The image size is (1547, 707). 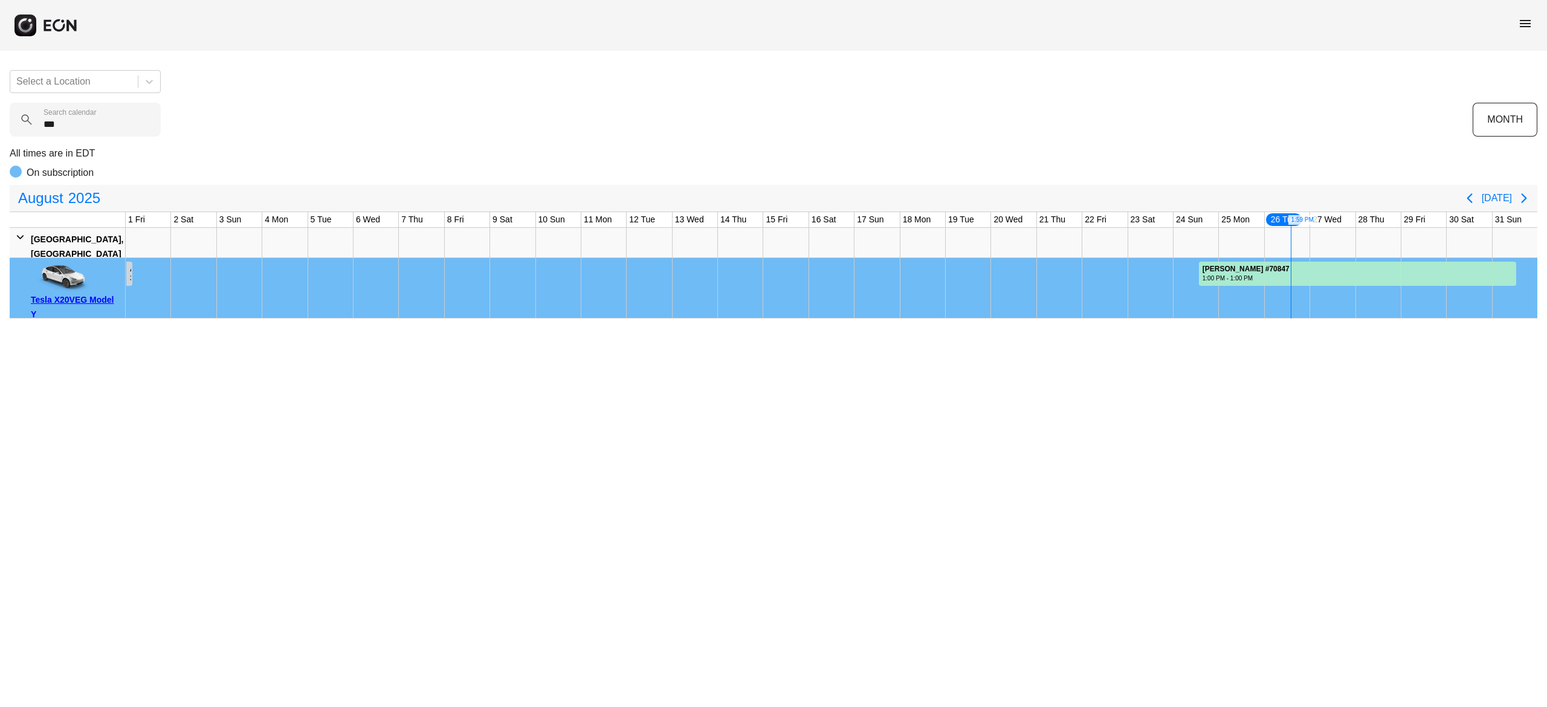 What do you see at coordinates (368, 219) in the screenshot?
I see `div: 6 Wed` at bounding box center [368, 219].